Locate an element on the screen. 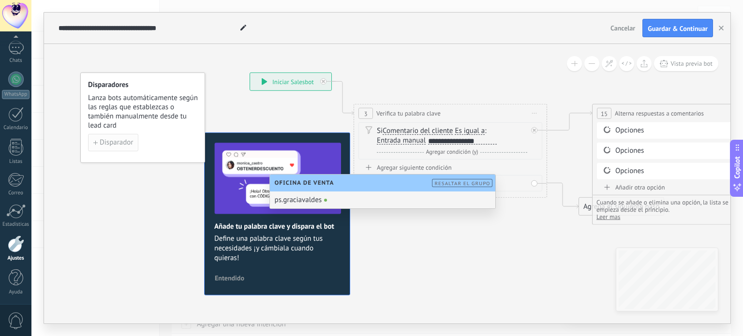  span: Leer mas is located at coordinates (608, 217).